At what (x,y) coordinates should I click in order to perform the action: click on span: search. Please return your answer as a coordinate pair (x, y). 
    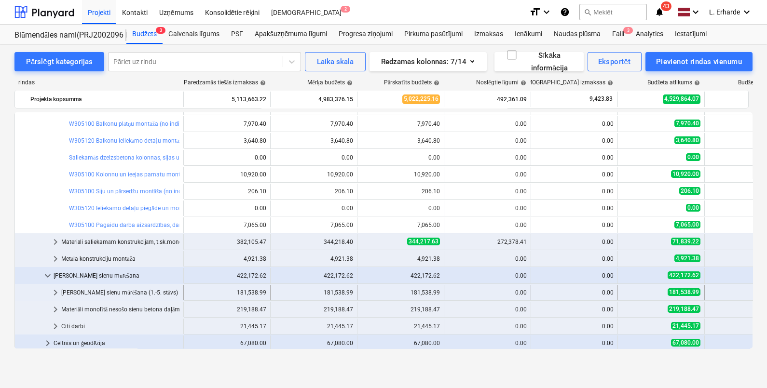
    Looking at the image, I should click on (588, 12).